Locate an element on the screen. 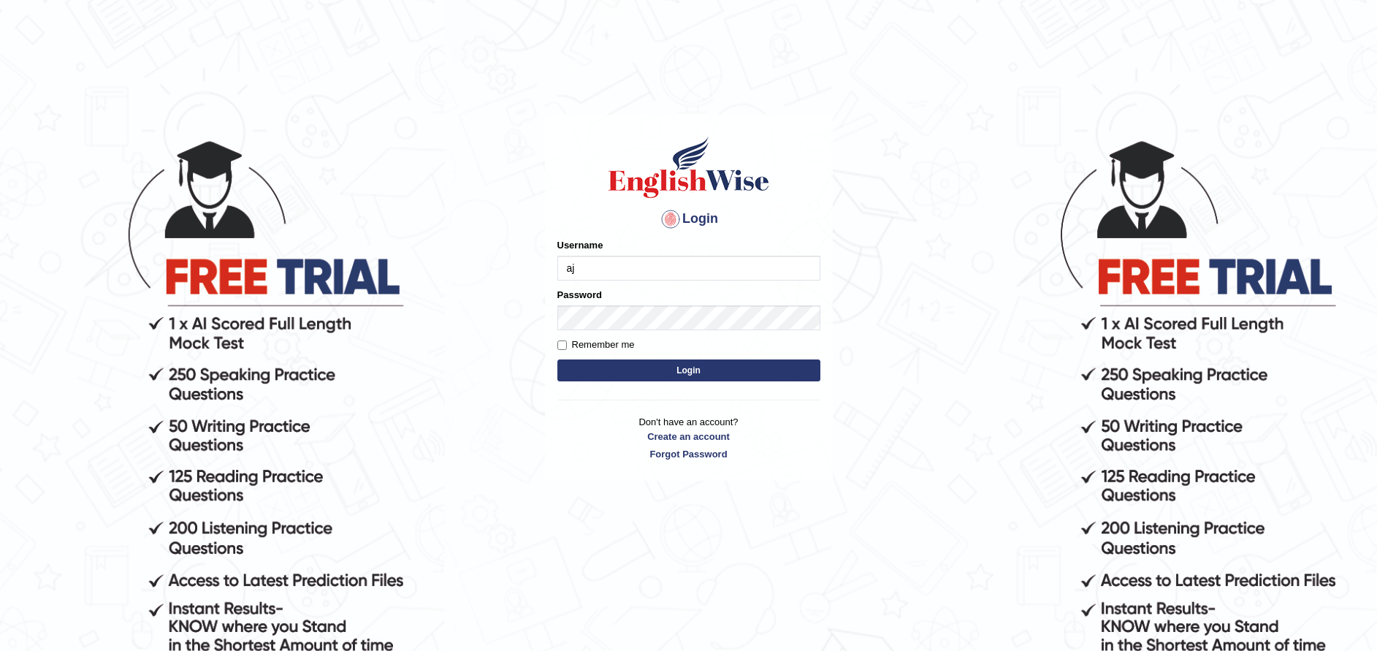 Image resolution: width=1377 pixels, height=651 pixels. label: Password is located at coordinates (579, 294).